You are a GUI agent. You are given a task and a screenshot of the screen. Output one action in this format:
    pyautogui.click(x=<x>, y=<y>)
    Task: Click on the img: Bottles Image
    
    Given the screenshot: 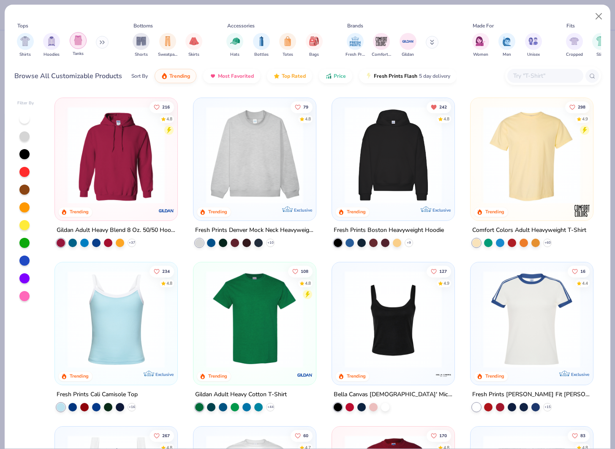 What is the action you would take?
    pyautogui.click(x=261, y=41)
    